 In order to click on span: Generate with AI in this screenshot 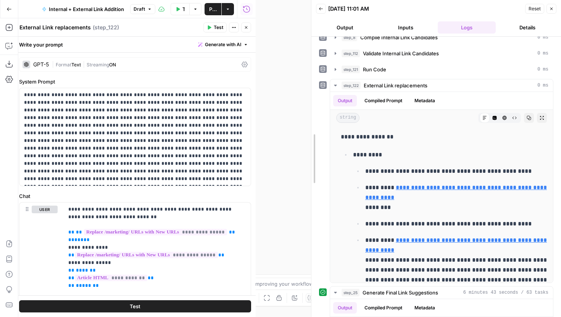, I will do `click(223, 45)`.